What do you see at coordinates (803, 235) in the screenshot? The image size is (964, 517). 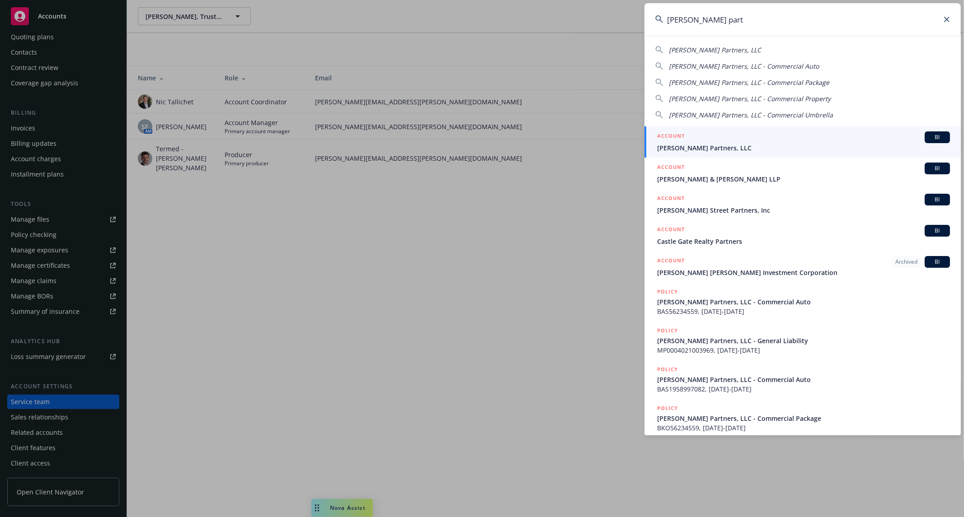 I see `a: ACCOUNTBICastle Gate Realty Partners` at bounding box center [803, 235].